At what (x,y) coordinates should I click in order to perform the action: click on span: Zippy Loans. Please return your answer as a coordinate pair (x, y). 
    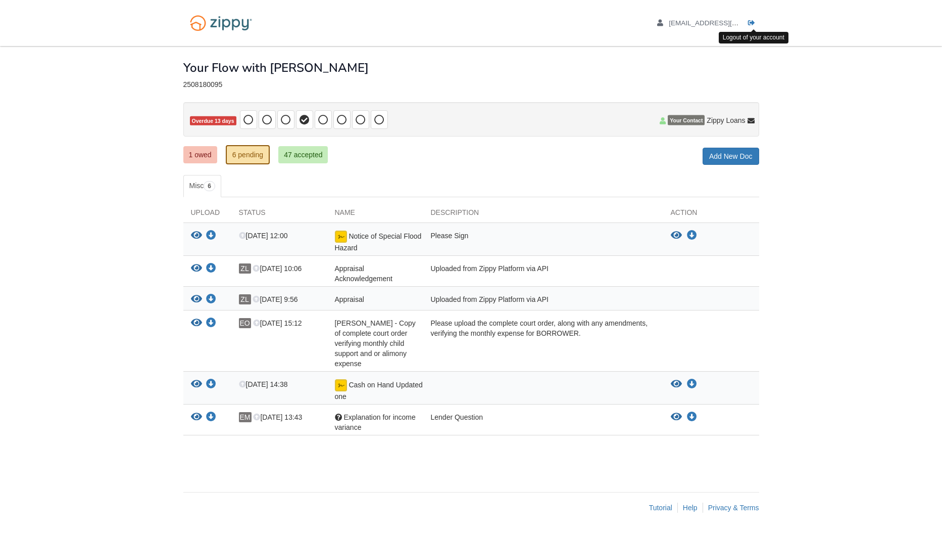
    Looking at the image, I should click on (726, 120).